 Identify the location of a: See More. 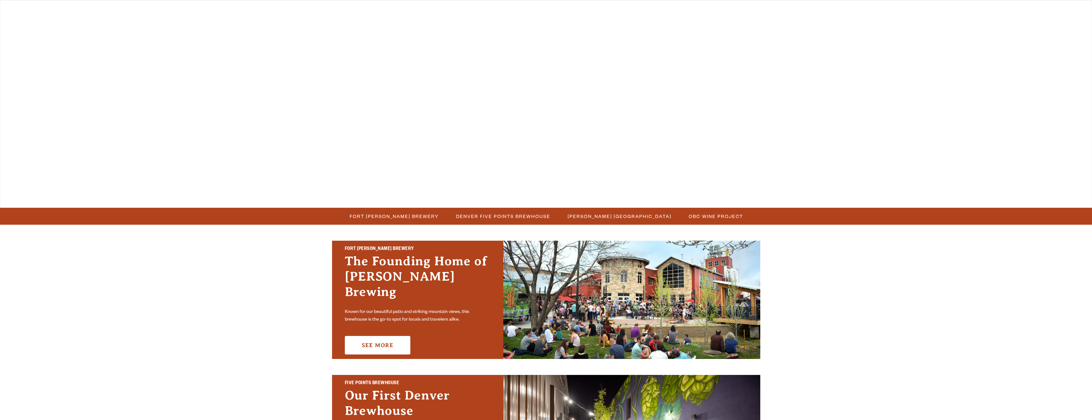
(377, 345).